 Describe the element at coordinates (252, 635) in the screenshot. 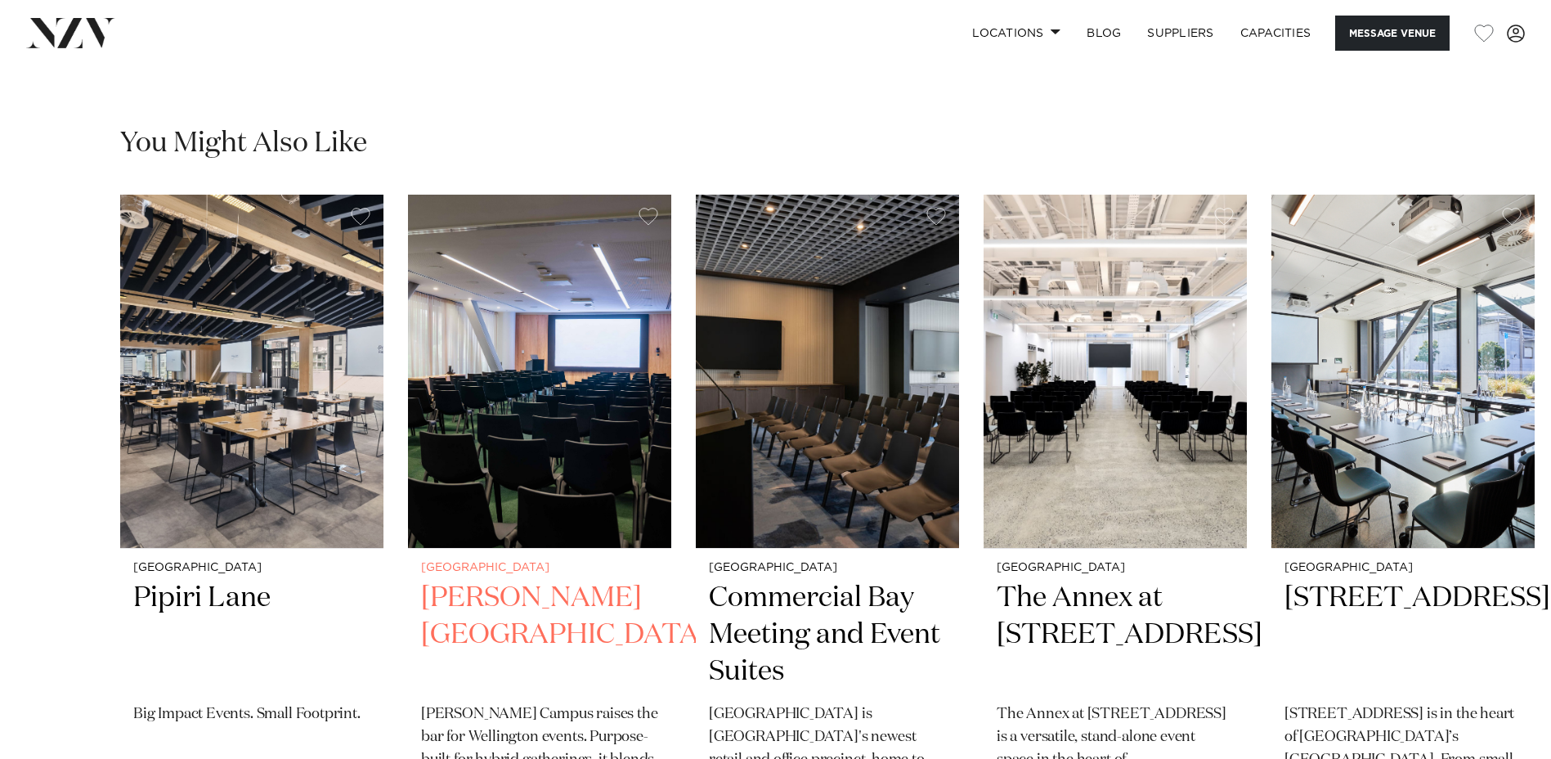

I see `h2: Pipiri Lane` at that location.